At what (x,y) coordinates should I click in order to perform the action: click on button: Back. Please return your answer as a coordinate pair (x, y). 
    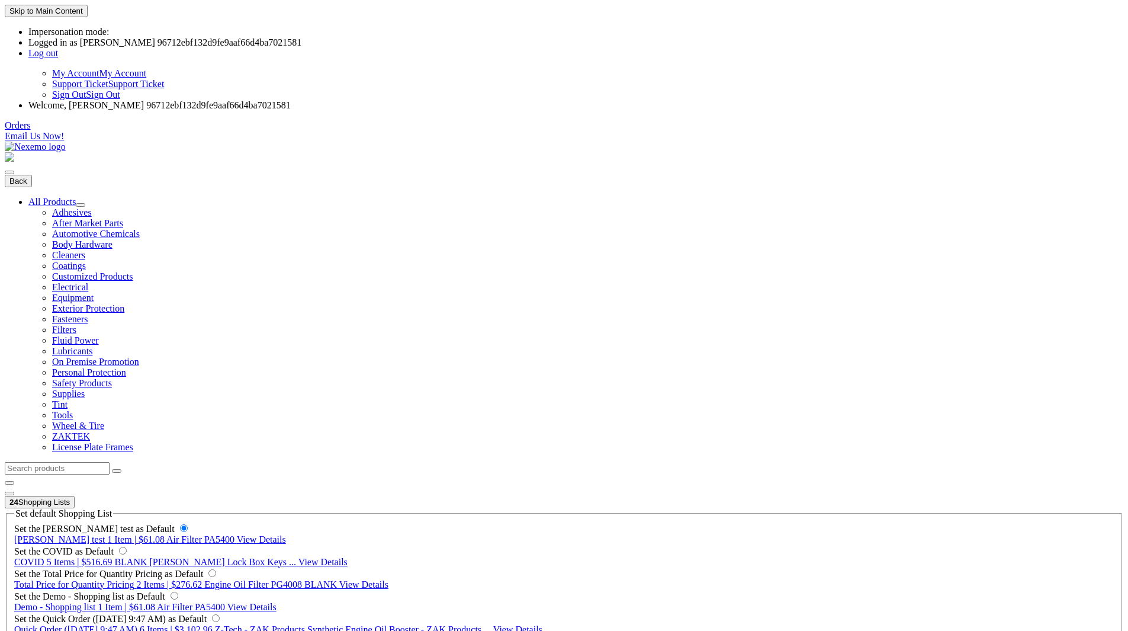
    Looking at the image, I should click on (18, 181).